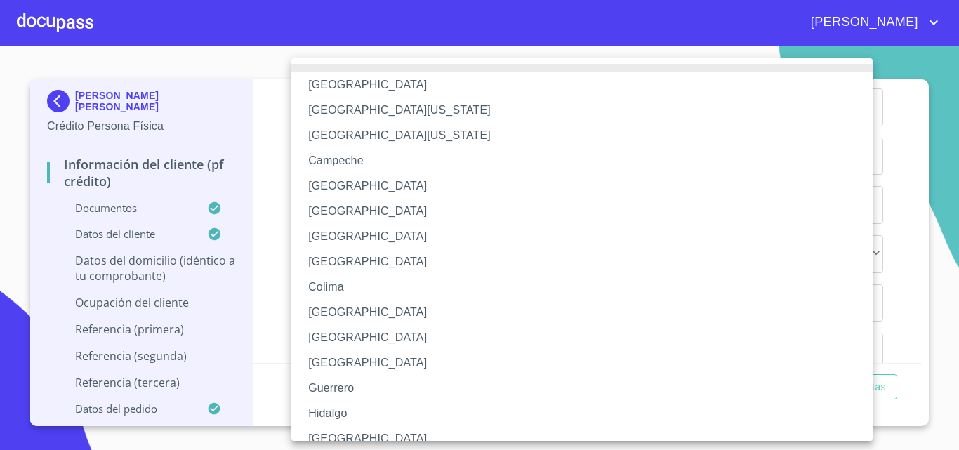  Describe the element at coordinates (587, 414) in the screenshot. I see `li: Hidalgo` at that location.